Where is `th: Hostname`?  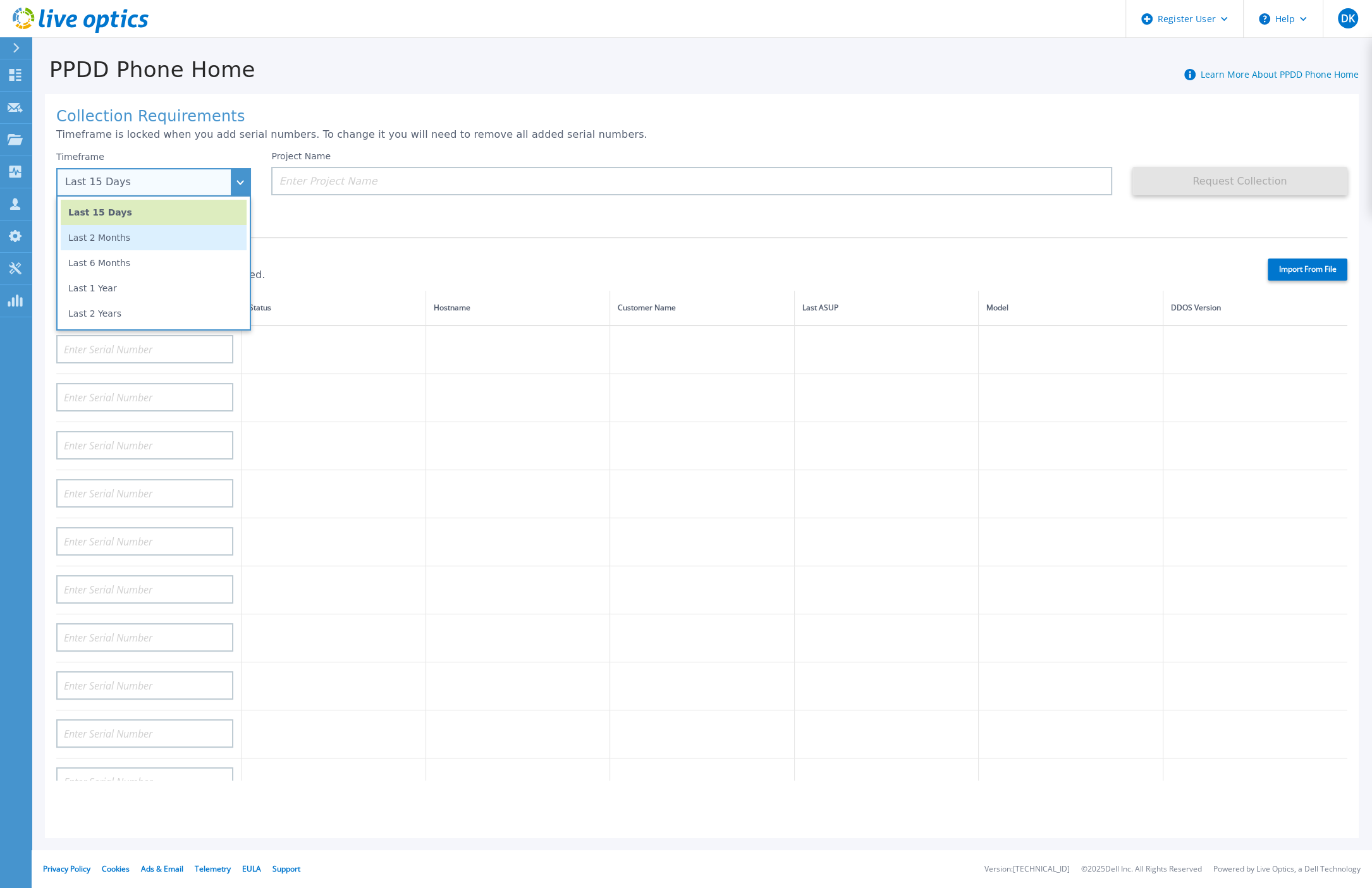
th: Hostname is located at coordinates (518, 308).